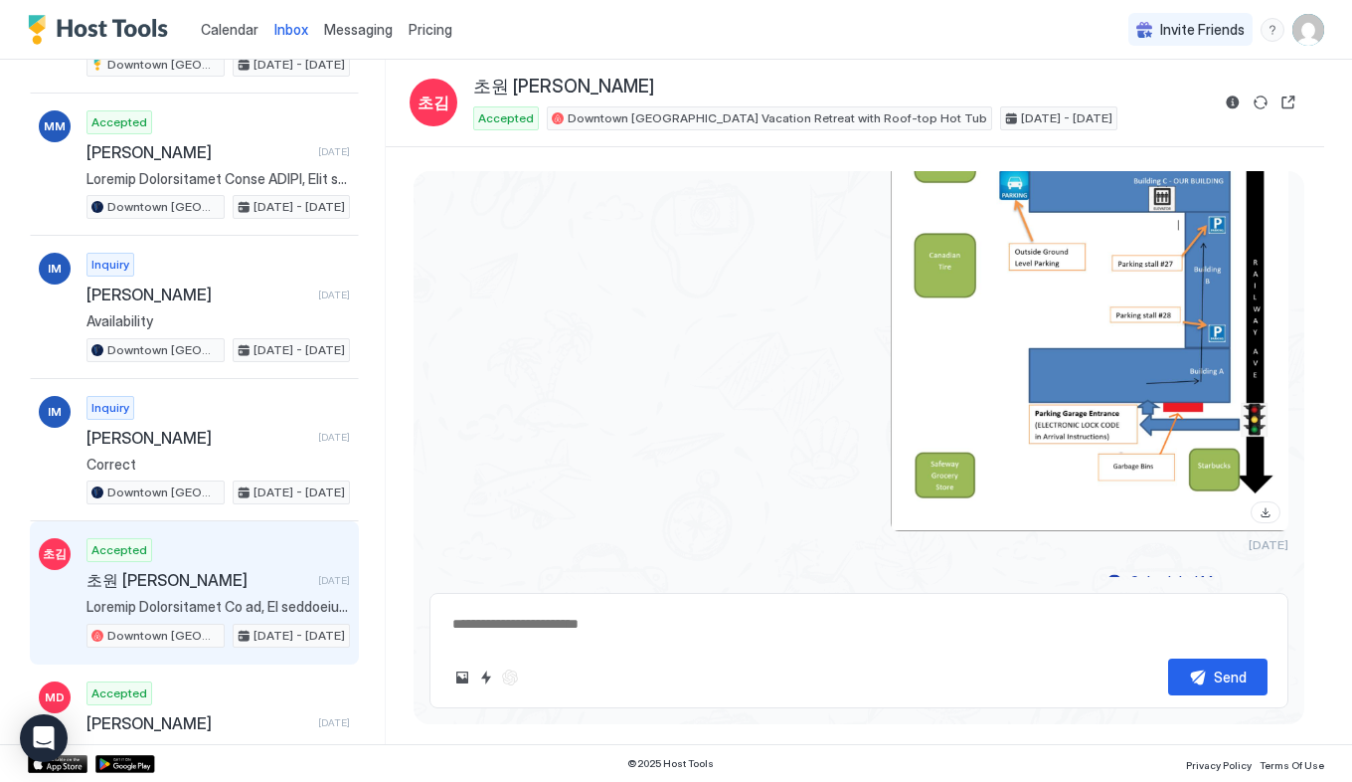 This screenshot has height=782, width=1352. What do you see at coordinates (1261, 102) in the screenshot?
I see `button: Sync reservation` at bounding box center [1261, 102].